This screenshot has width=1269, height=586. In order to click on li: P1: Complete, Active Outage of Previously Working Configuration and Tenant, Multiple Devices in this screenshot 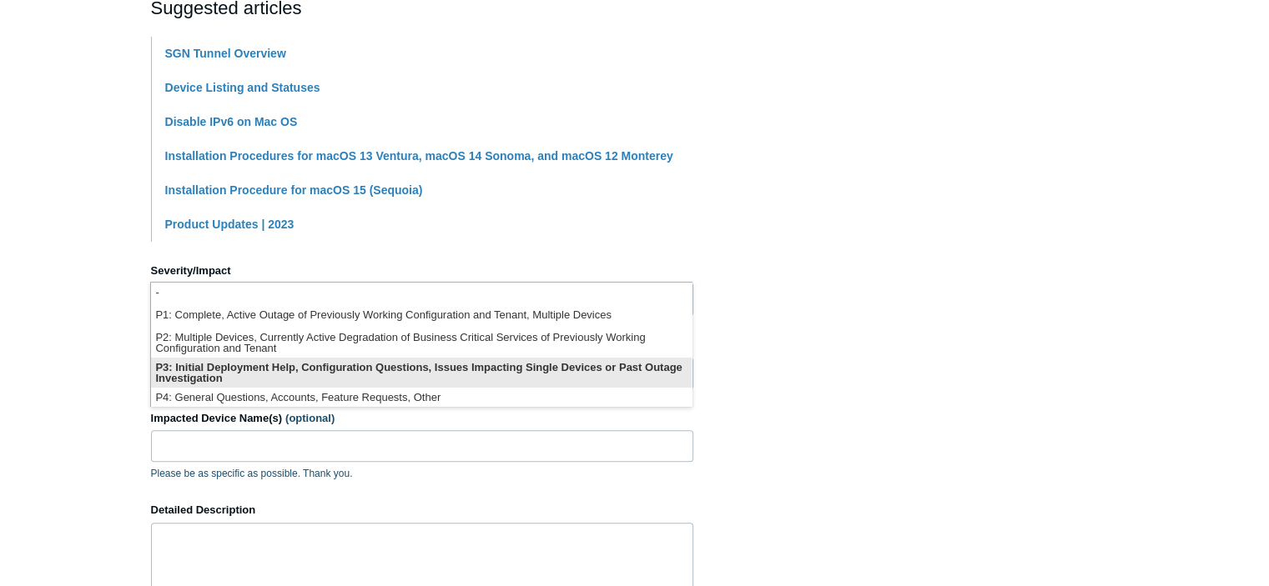, I will do `click(421, 316)`.